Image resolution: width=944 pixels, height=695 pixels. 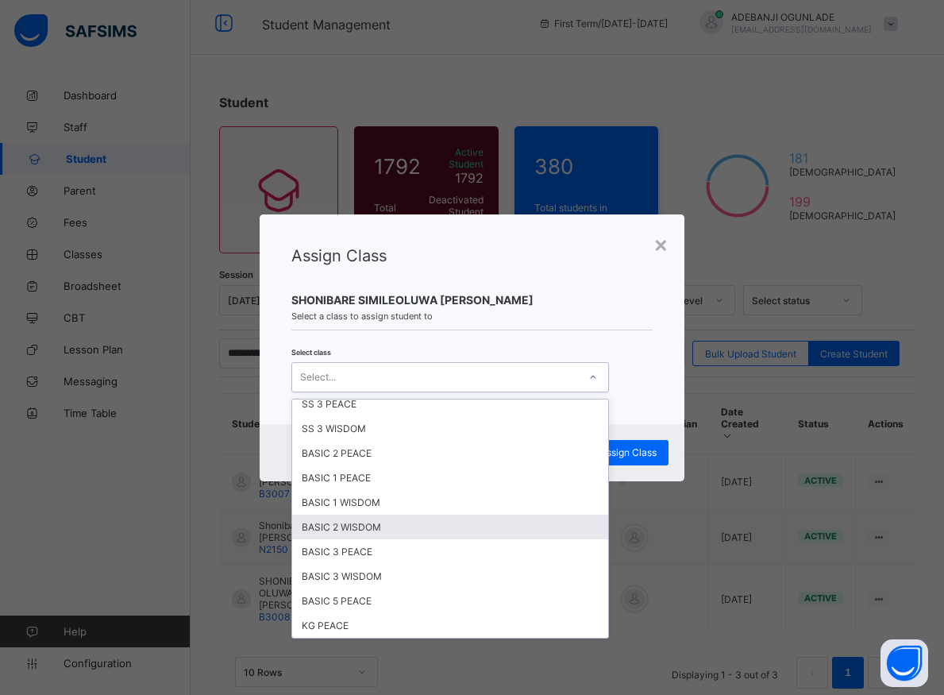 I want to click on div: SS 3 WISDOM, so click(x=450, y=428).